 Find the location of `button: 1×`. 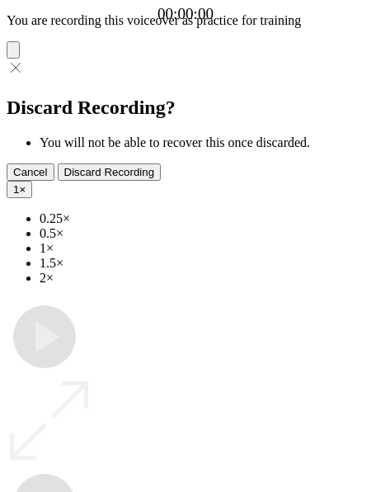

button: 1× is located at coordinates (19, 189).